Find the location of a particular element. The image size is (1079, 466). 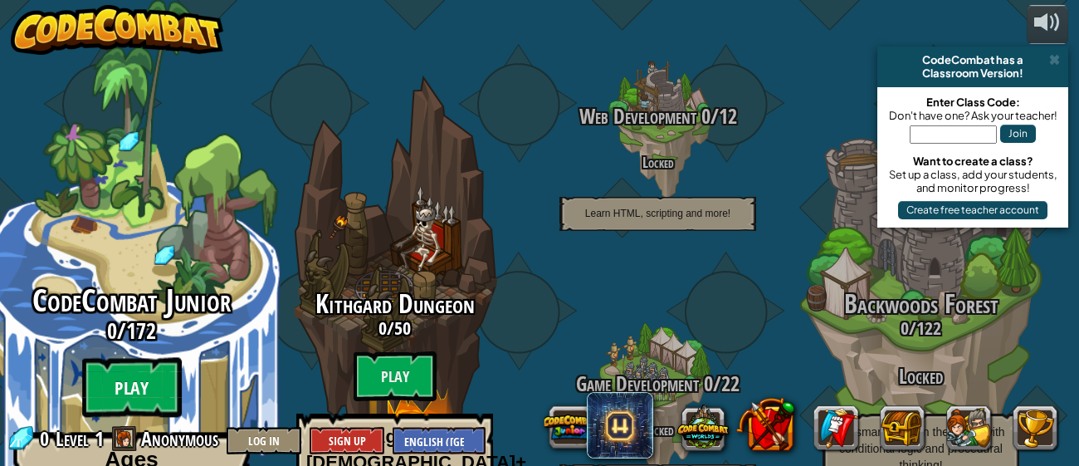

span: 1 is located at coordinates (99, 438).